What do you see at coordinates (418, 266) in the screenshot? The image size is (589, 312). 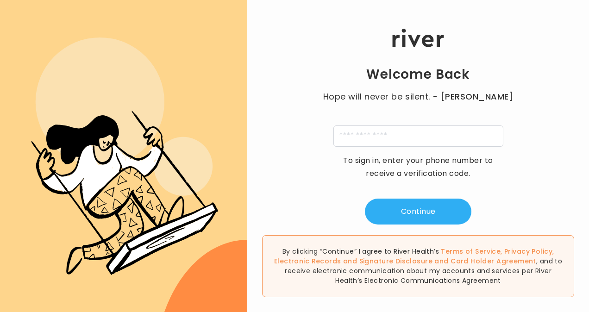 I see `div: By clicking “Continue” I agree to River Health’s` at bounding box center [418, 266].